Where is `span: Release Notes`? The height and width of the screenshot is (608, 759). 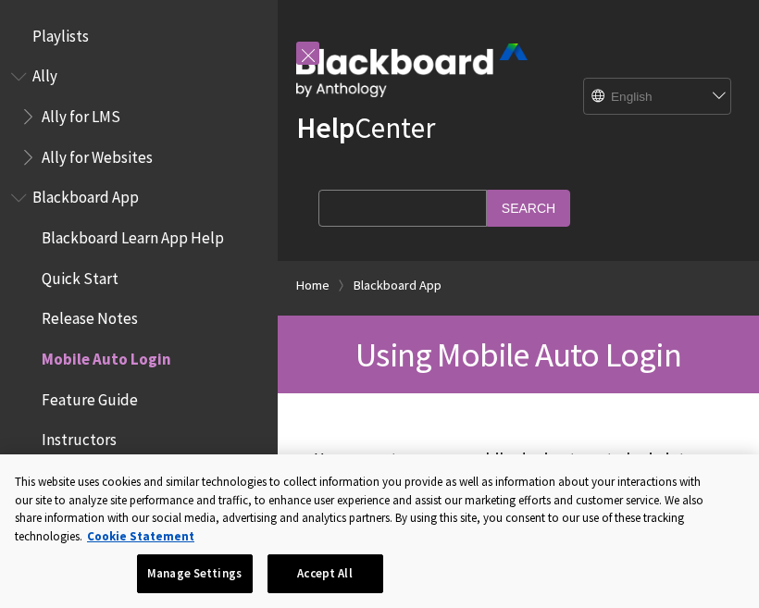 span: Release Notes is located at coordinates (90, 316).